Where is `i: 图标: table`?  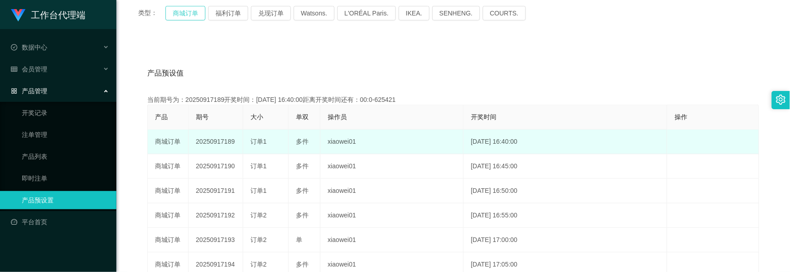
i: 图标: table is located at coordinates (14, 69).